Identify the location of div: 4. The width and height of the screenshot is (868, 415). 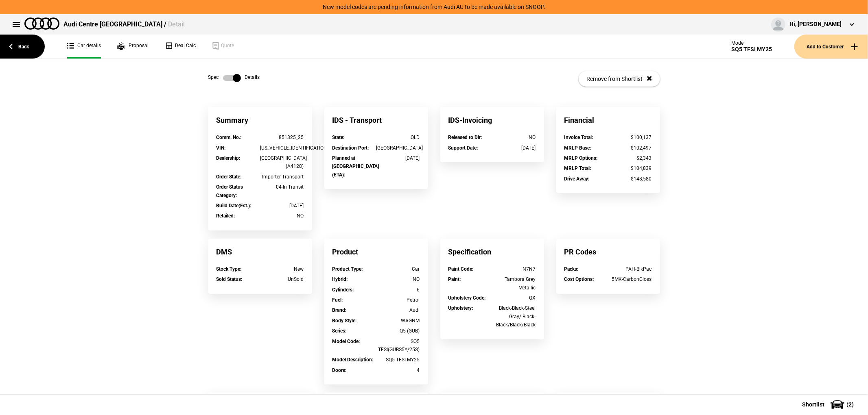
(398, 371).